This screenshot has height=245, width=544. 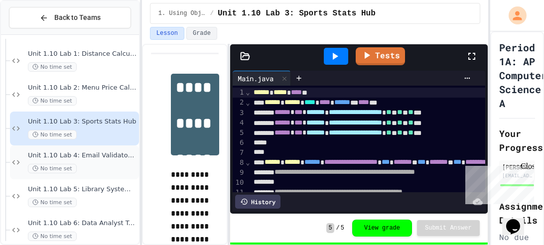 I want to click on span: Back to Teams, so click(x=77, y=17).